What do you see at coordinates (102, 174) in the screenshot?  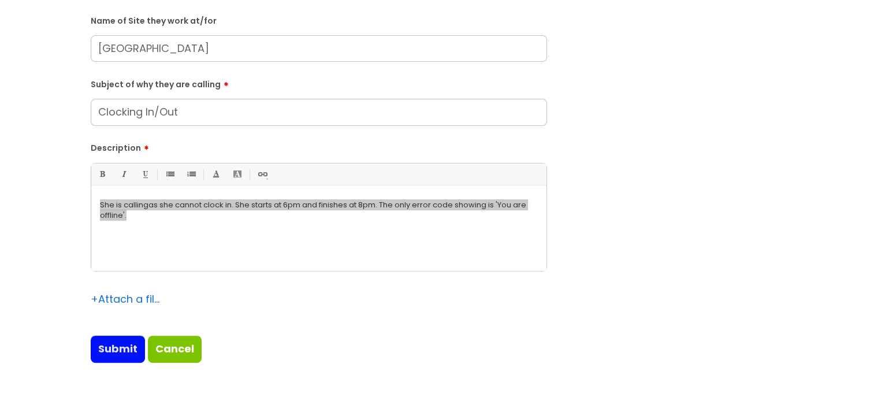 I see `a: Bold (Ctrl-B)` at bounding box center [102, 174].